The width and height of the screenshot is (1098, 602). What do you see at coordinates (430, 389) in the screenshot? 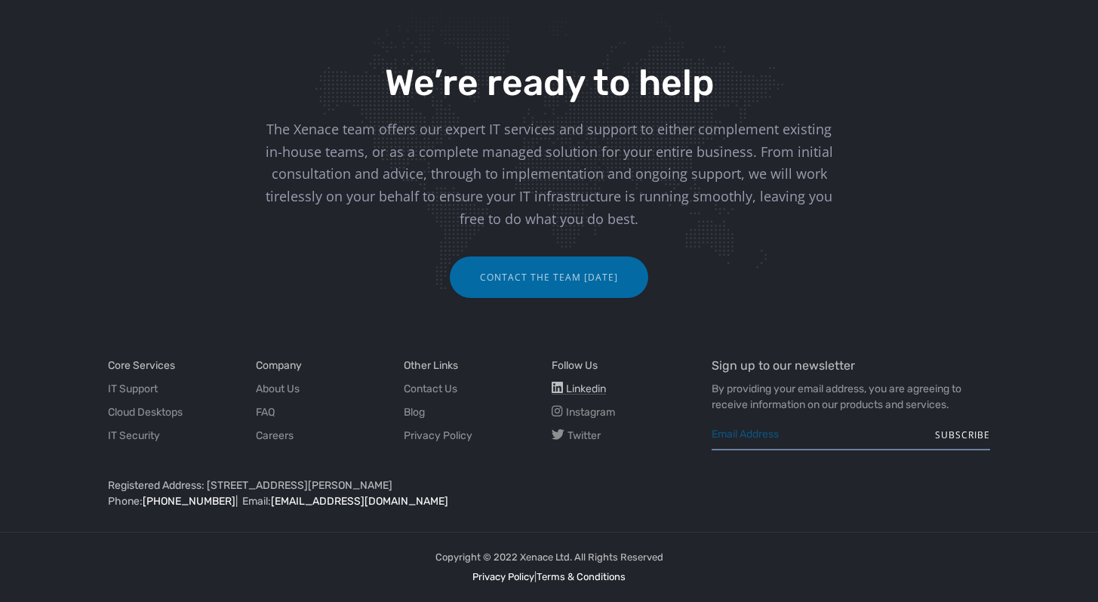
I see `a: Contact Us` at bounding box center [430, 389].